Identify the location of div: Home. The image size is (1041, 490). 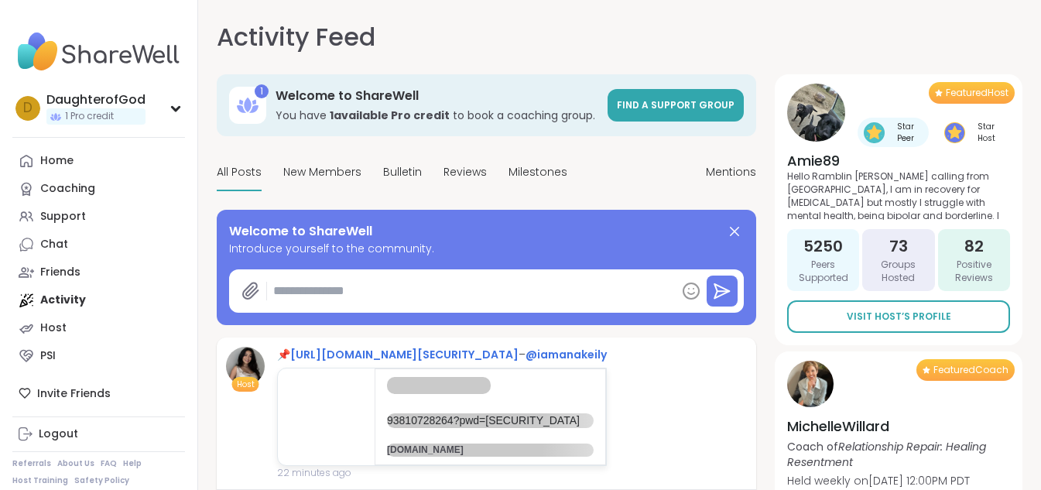
(57, 161).